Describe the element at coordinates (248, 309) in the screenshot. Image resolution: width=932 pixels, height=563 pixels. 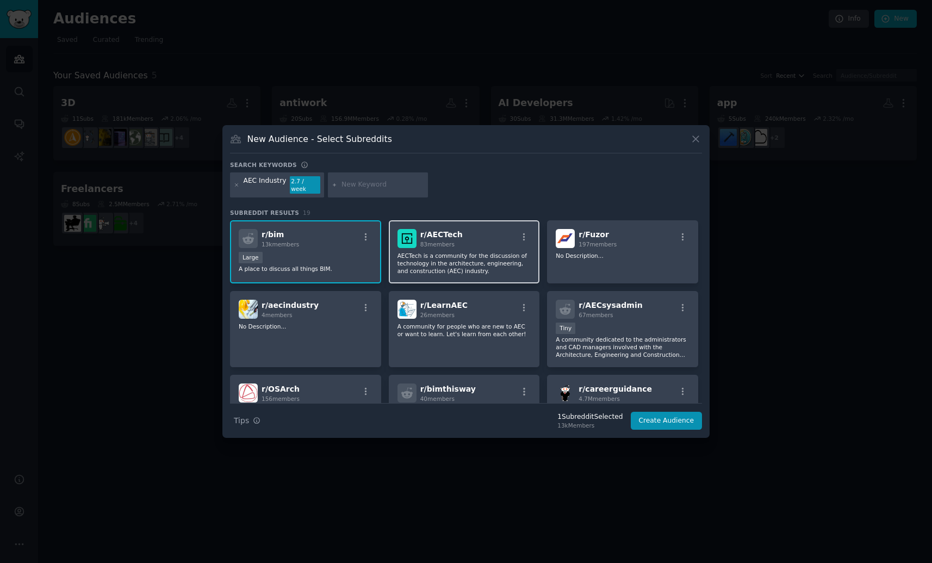
I see `img: aecindustry` at that location.